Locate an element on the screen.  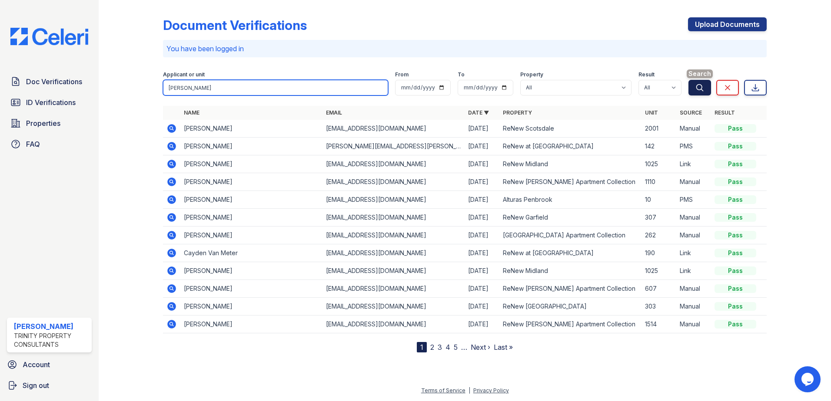
a: Terms of Service is located at coordinates (443, 391).